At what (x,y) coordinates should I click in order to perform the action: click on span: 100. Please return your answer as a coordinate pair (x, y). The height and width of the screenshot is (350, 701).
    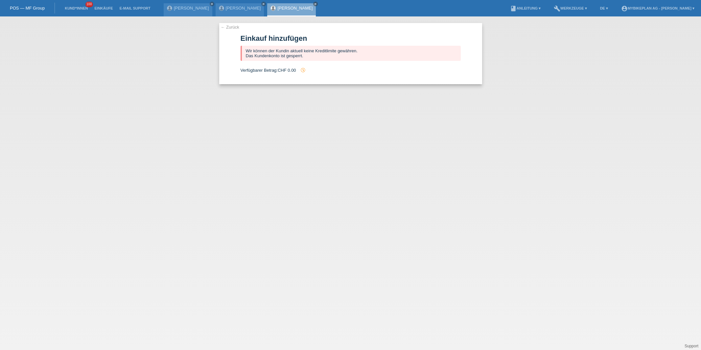
    Looking at the image, I should click on (89, 4).